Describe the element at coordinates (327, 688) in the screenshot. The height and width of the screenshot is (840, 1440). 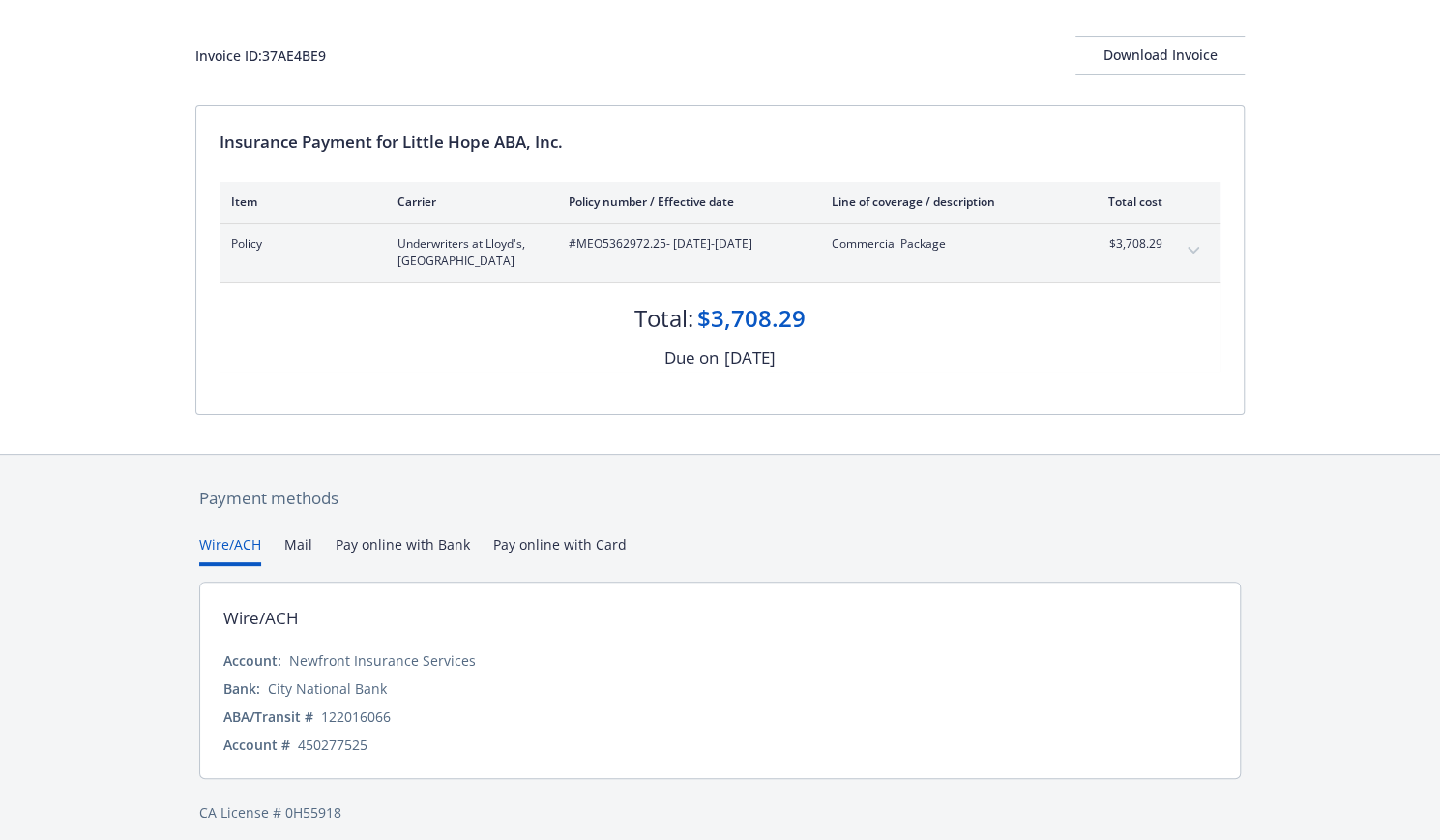
I see `div: City National Bank` at that location.